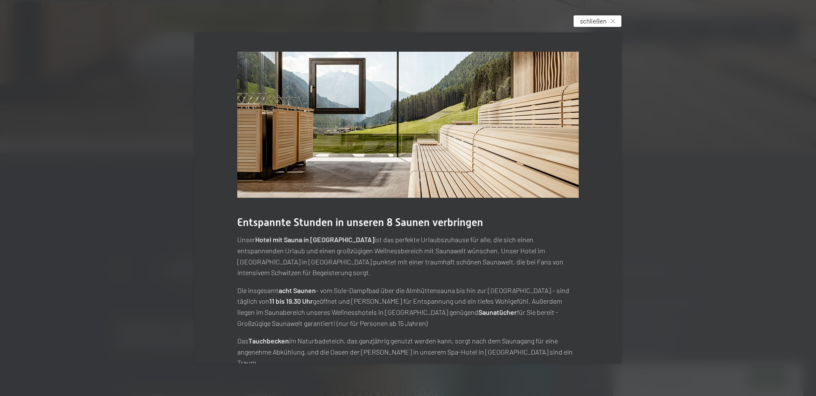 This screenshot has height=396, width=816. What do you see at coordinates (593, 21) in the screenshot?
I see `span: schließen` at bounding box center [593, 21].